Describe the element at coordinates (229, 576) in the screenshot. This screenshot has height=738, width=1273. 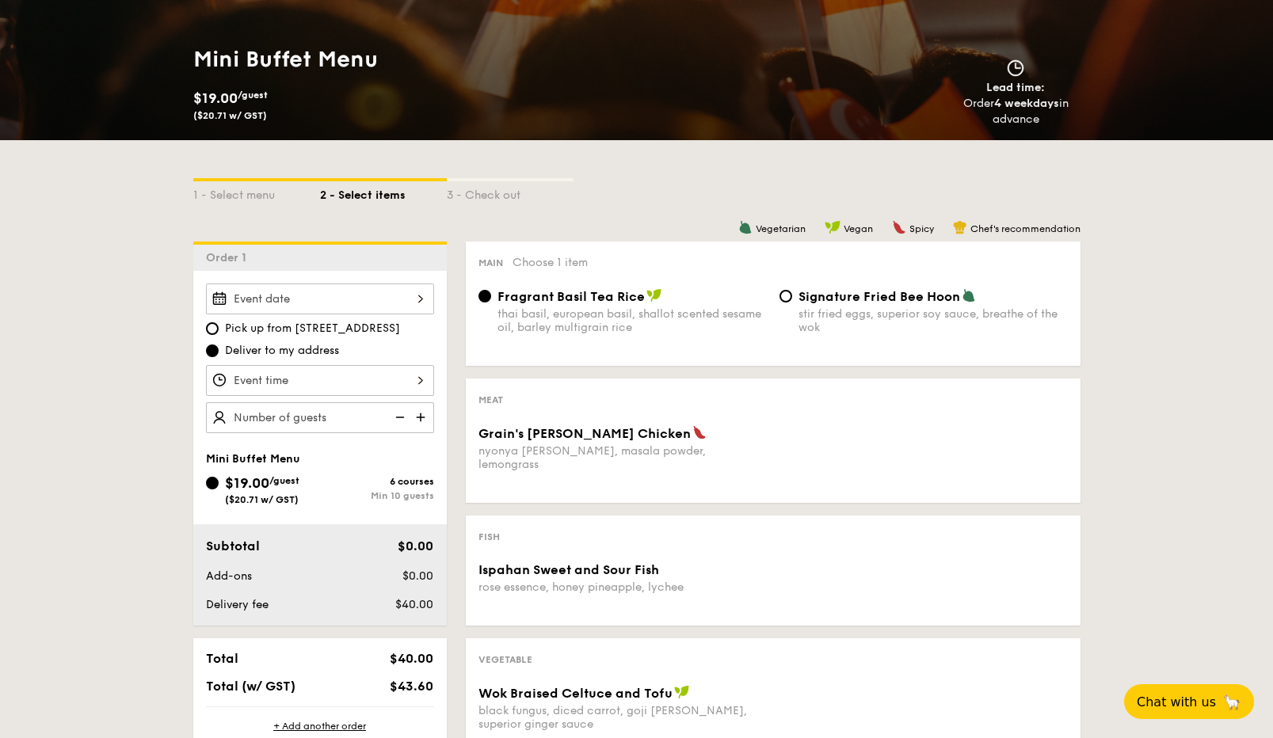
I see `span: Add-ons` at that location.